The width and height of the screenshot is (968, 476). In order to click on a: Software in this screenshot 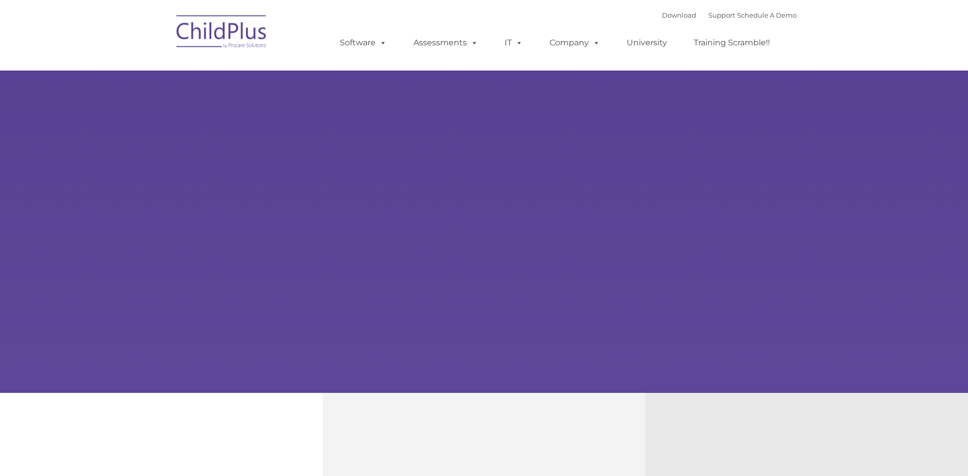, I will do `click(363, 43)`.